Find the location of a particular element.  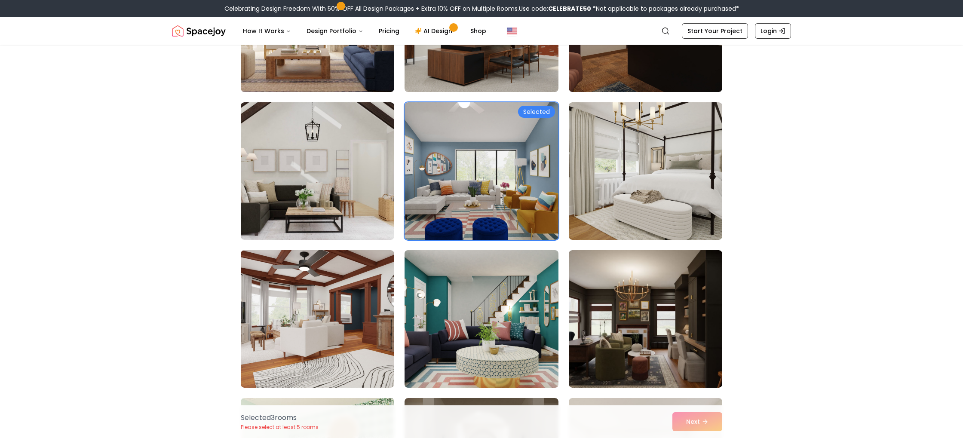

nav: Main is located at coordinates (365, 31).